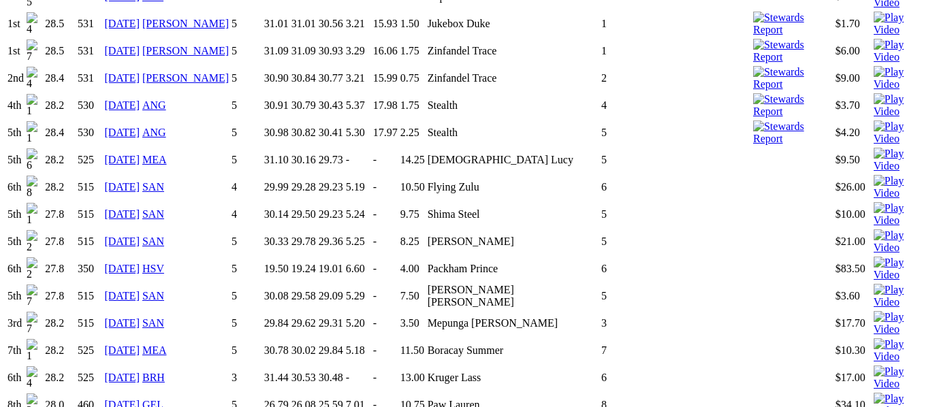 The width and height of the screenshot is (937, 407). Describe the element at coordinates (304, 24) in the screenshot. I see `td: 31.01` at that location.